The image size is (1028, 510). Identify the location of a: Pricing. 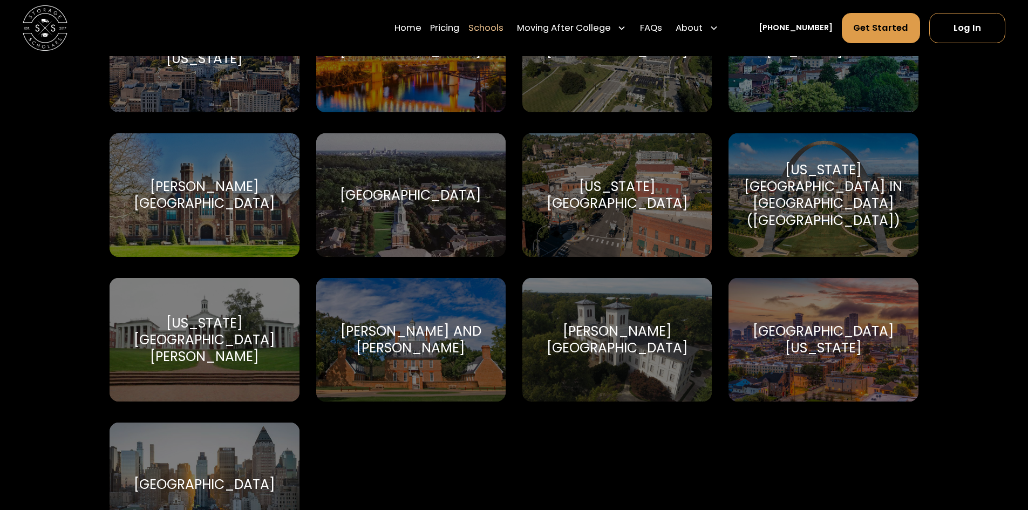
(444, 28).